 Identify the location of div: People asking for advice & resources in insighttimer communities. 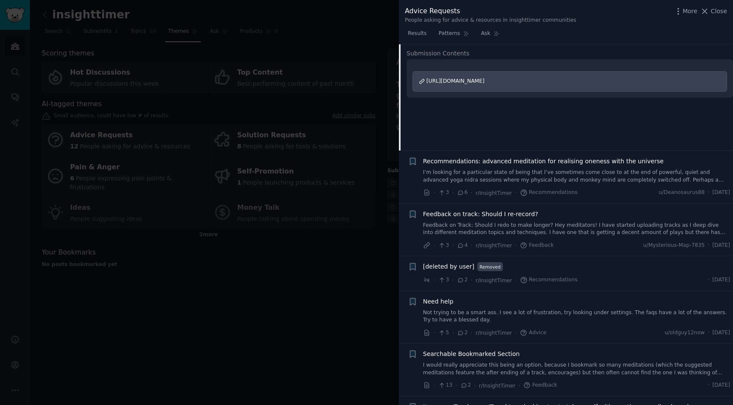
(490, 20).